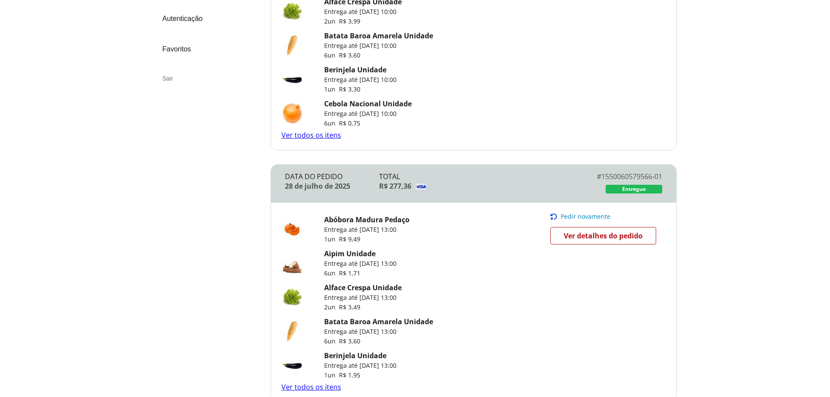 This screenshot has height=397, width=830. What do you see at coordinates (350, 375) in the screenshot?
I see `span: R$ 1,95` at bounding box center [350, 375].